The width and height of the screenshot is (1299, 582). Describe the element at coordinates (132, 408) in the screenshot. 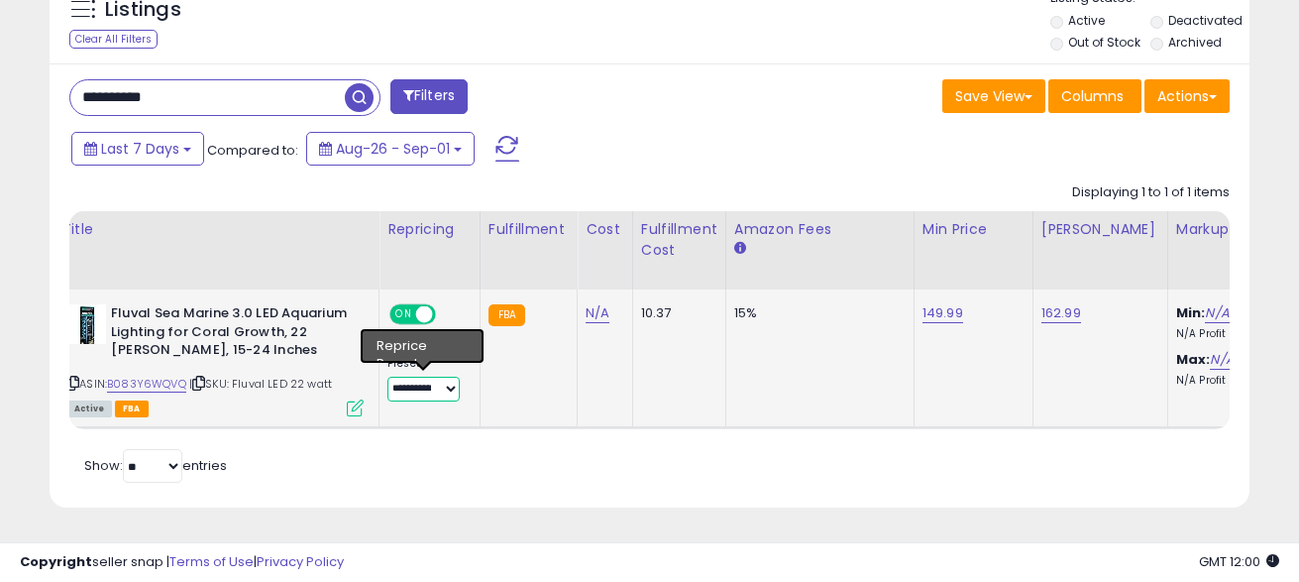

I see `span: FBA` at that location.